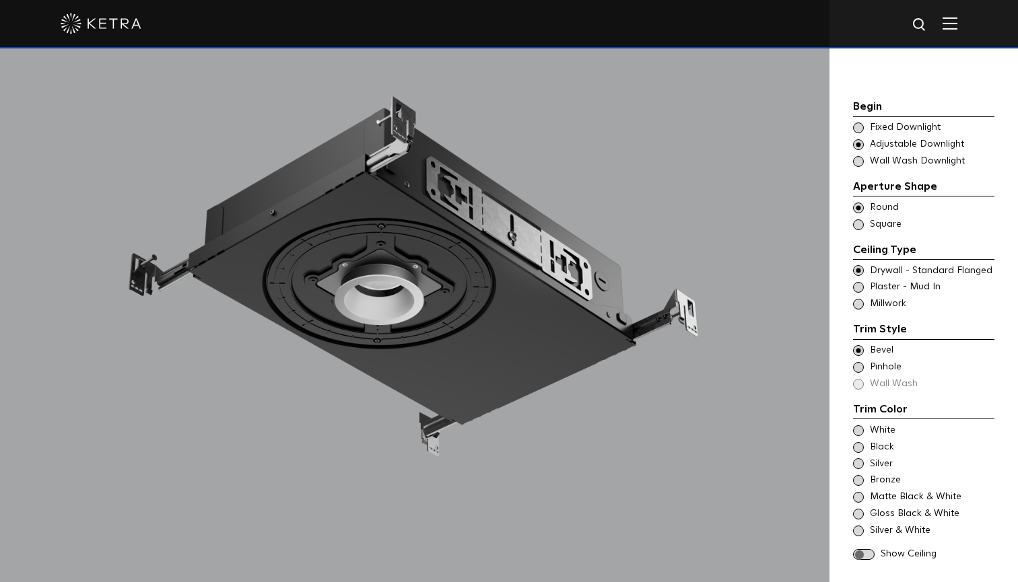  What do you see at coordinates (931, 497) in the screenshot?
I see `span: Matte Black & White` at bounding box center [931, 497].